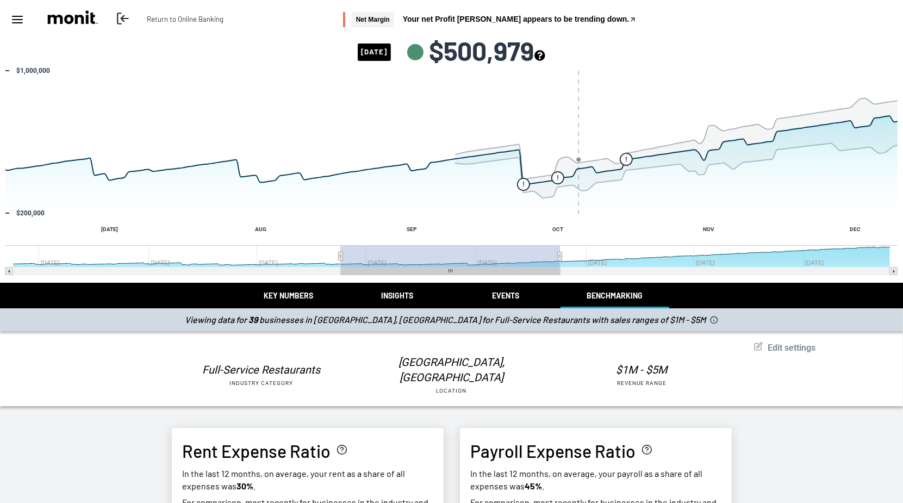 This screenshot has width=903, height=503. Describe the element at coordinates (254, 319) in the screenshot. I see `strong: 39` at that location.